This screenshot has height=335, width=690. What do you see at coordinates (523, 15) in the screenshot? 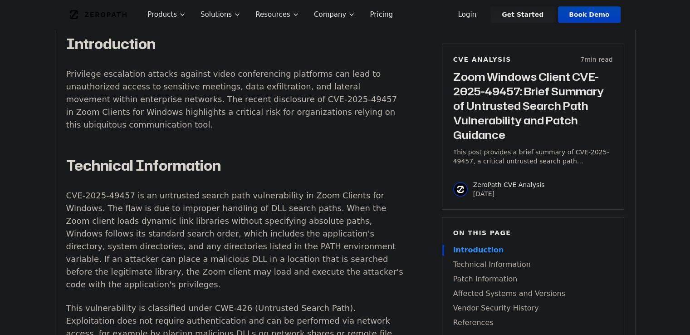
I see `a: Get Started` at bounding box center [523, 15].